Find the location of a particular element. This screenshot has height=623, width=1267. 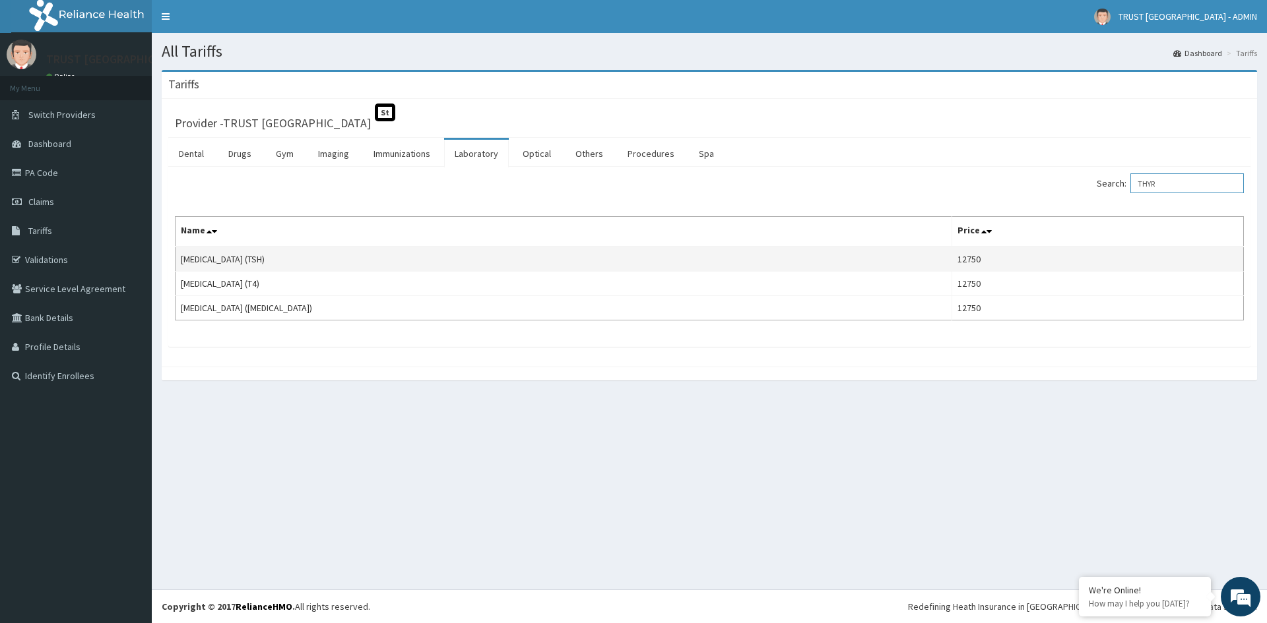

footer: All rights reserved. is located at coordinates (709, 606).